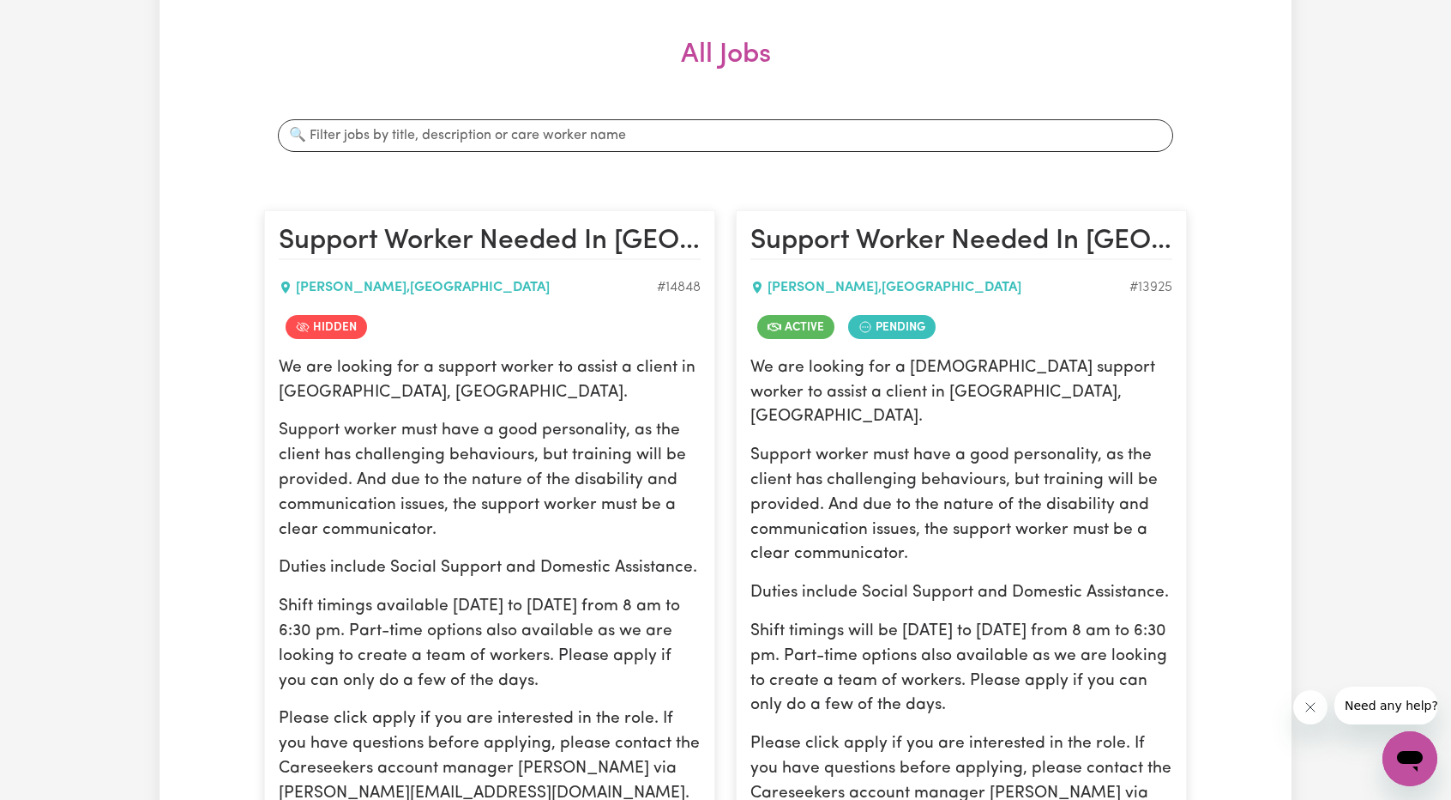 This screenshot has height=800, width=1451. What do you see at coordinates (679, 287) in the screenshot?
I see `div: Job ID #14848` at bounding box center [679, 287].